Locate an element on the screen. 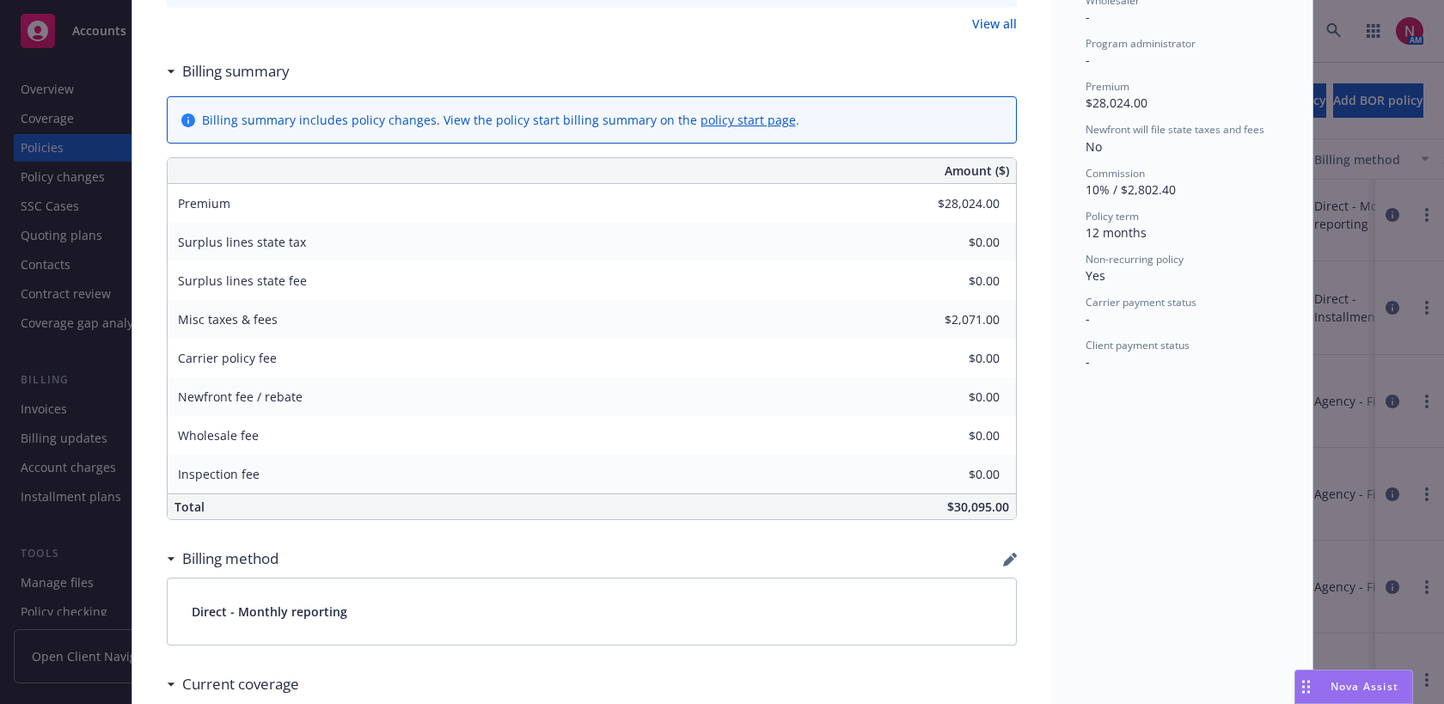  span: 10% / $2,802.40 is located at coordinates (1130, 189).